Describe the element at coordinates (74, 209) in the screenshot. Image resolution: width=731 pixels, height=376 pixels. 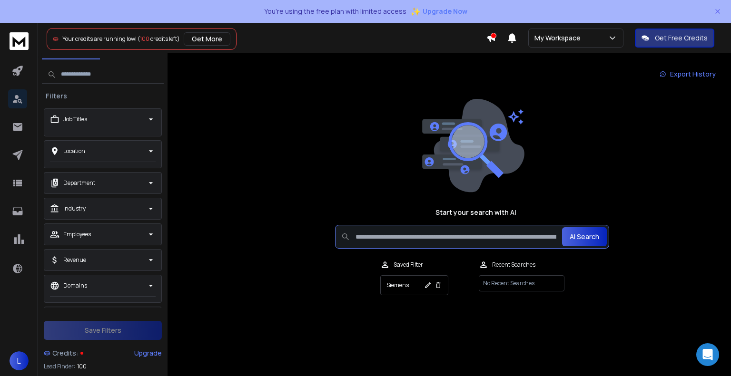
I see `p: Industry` at that location.